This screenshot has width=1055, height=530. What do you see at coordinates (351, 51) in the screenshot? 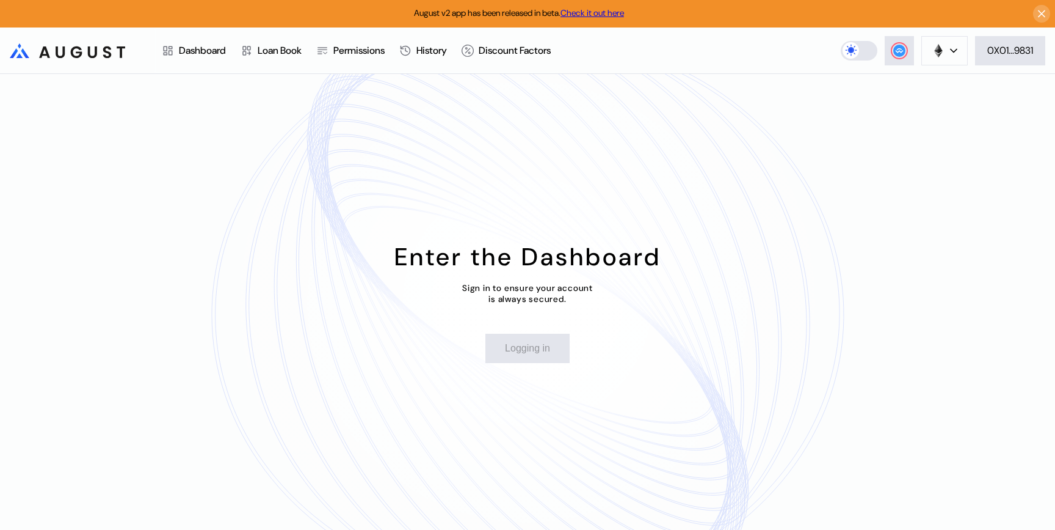
I see `a: Permissions` at bounding box center [351, 51].